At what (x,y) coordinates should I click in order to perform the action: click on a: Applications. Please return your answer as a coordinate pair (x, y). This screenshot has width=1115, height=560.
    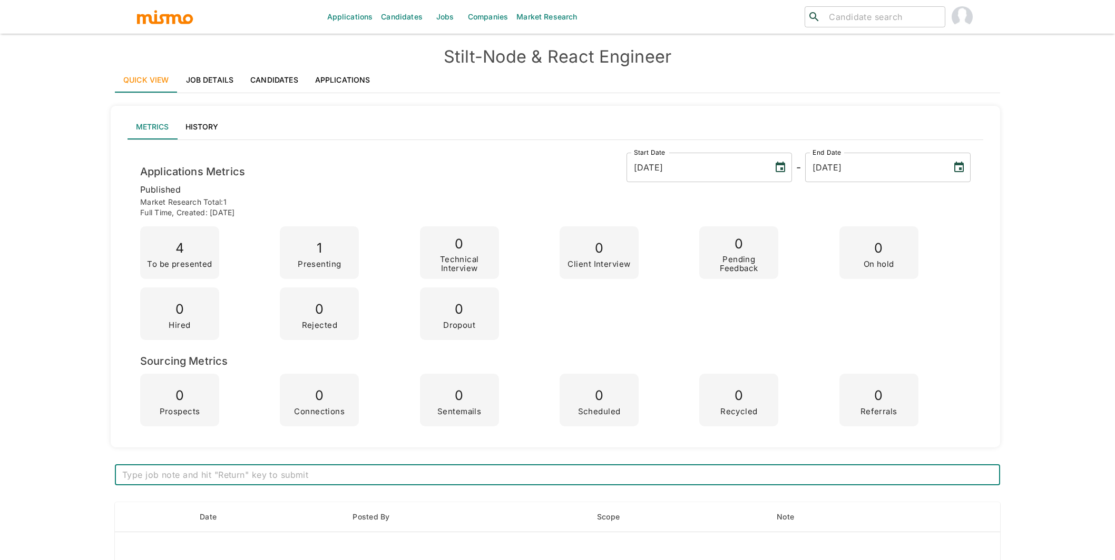
    Looking at the image, I should click on (342, 80).